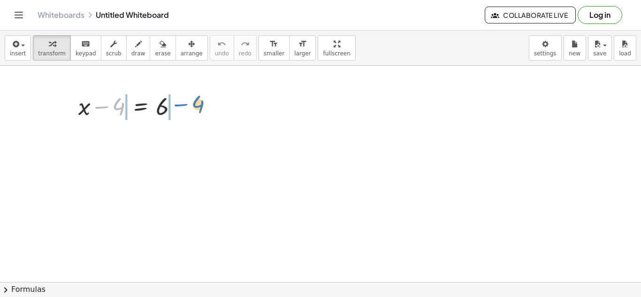 Image resolution: width=641 pixels, height=297 pixels. I want to click on button: Collaborate Live, so click(530, 15).